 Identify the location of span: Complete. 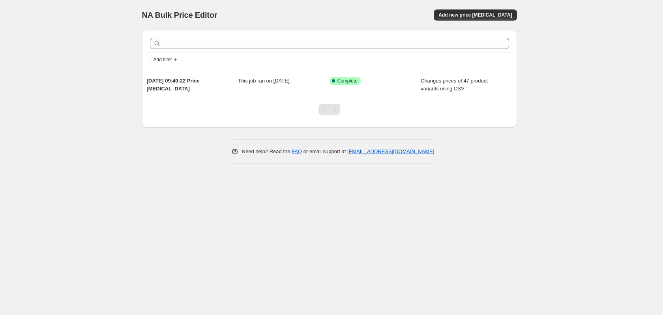
(347, 81).